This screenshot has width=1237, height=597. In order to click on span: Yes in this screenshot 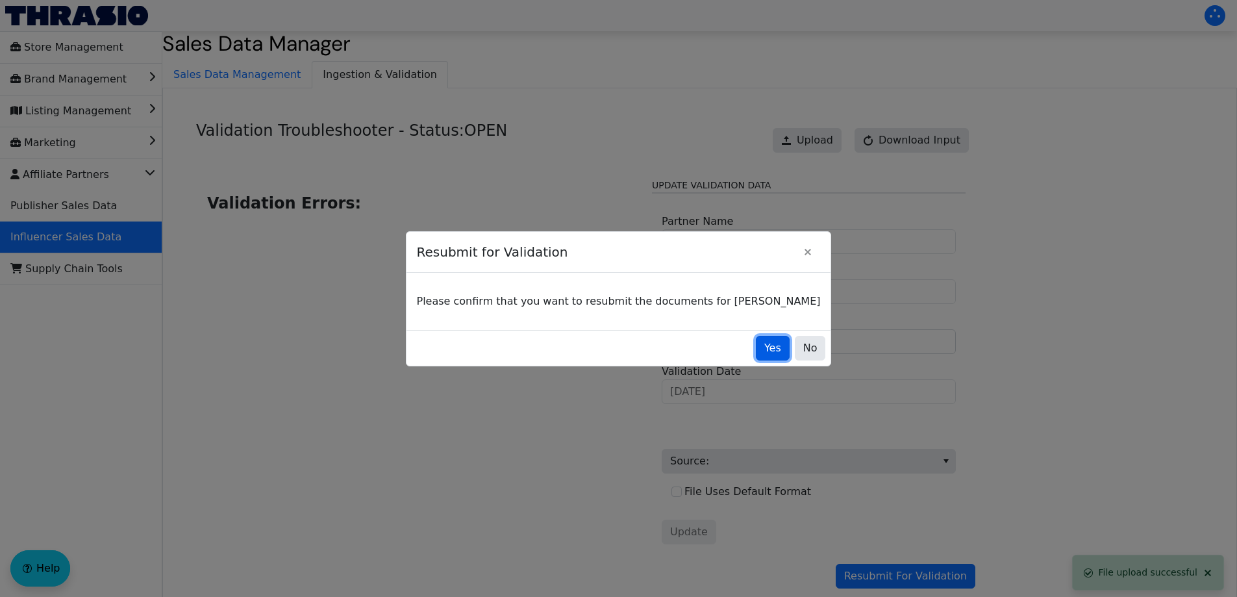, I will do `click(772, 348)`.